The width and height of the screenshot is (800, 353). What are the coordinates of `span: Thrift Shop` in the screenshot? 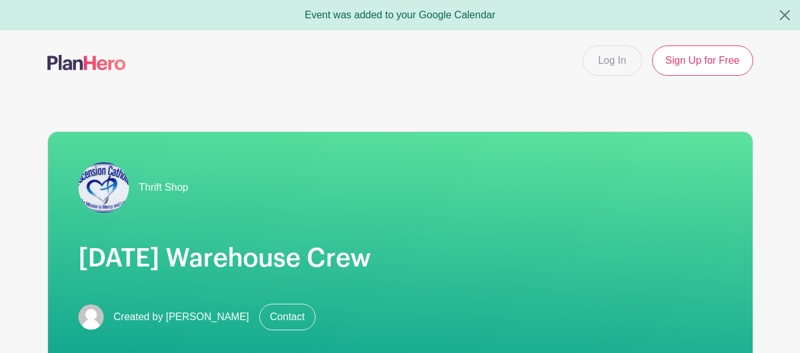 It's located at (164, 188).